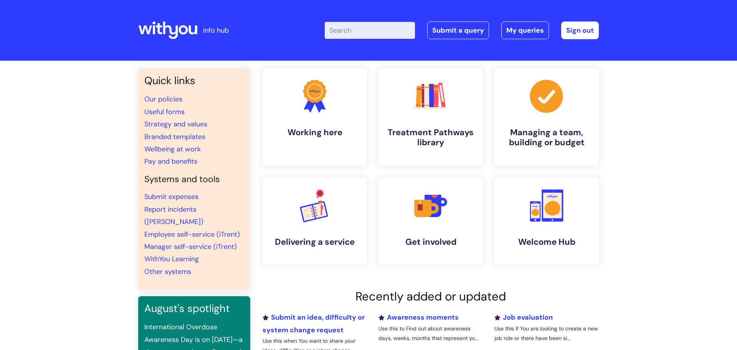 The image size is (737, 350). I want to click on h4: Systems and tools, so click(194, 179).